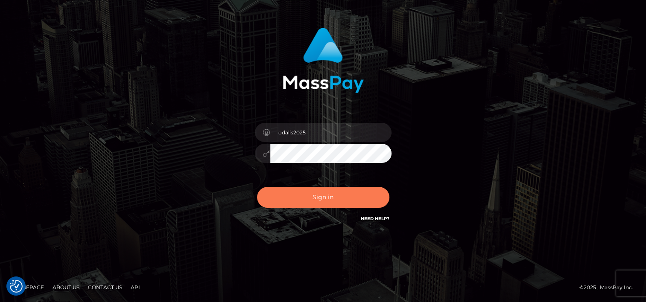  I want to click on button: Consent Preferences, so click(16, 287).